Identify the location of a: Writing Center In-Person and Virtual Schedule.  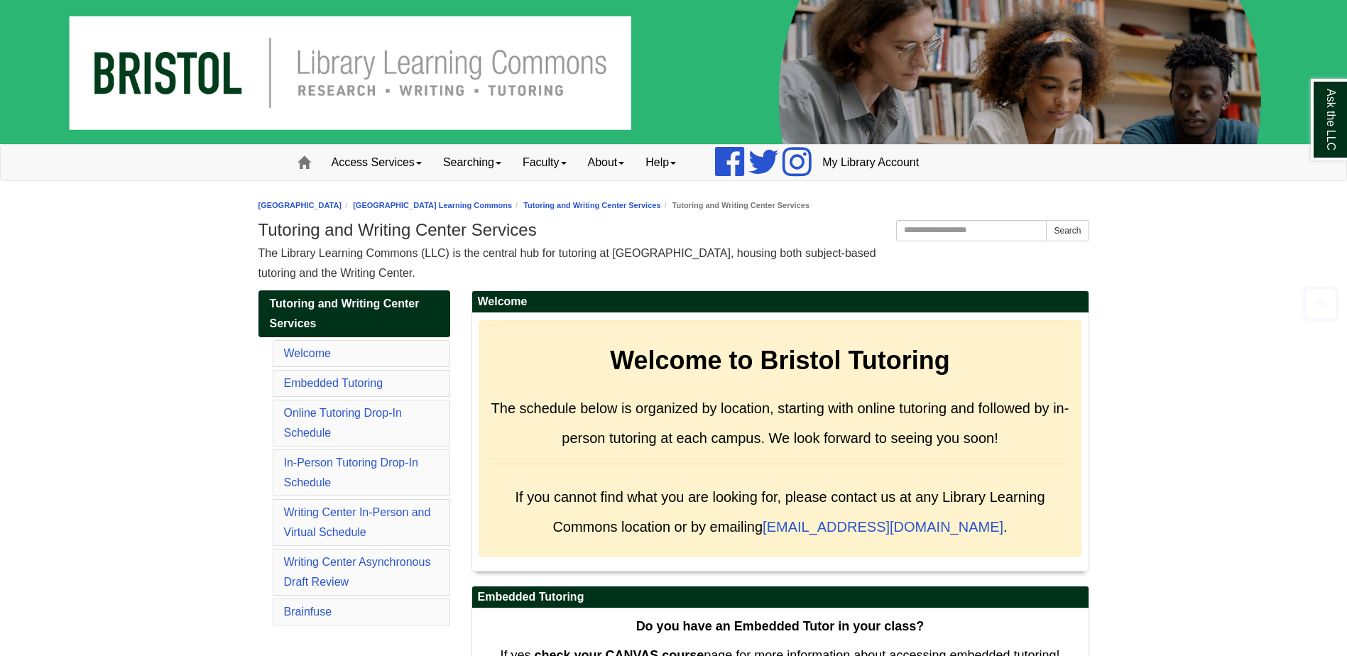
(357, 522).